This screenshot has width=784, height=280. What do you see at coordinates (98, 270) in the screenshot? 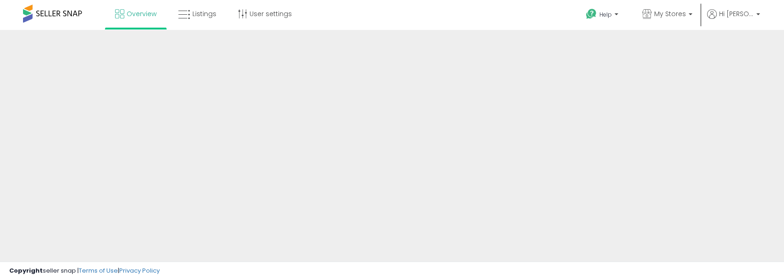
I see `a: Terms of Use` at bounding box center [98, 270].